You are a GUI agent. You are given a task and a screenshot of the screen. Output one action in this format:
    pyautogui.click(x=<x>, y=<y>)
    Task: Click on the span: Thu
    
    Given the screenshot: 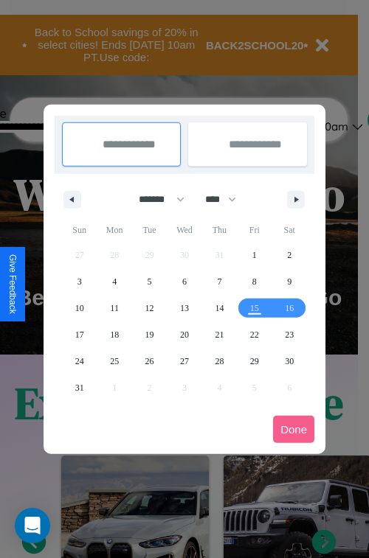 What is the action you would take?
    pyautogui.click(x=219, y=230)
    